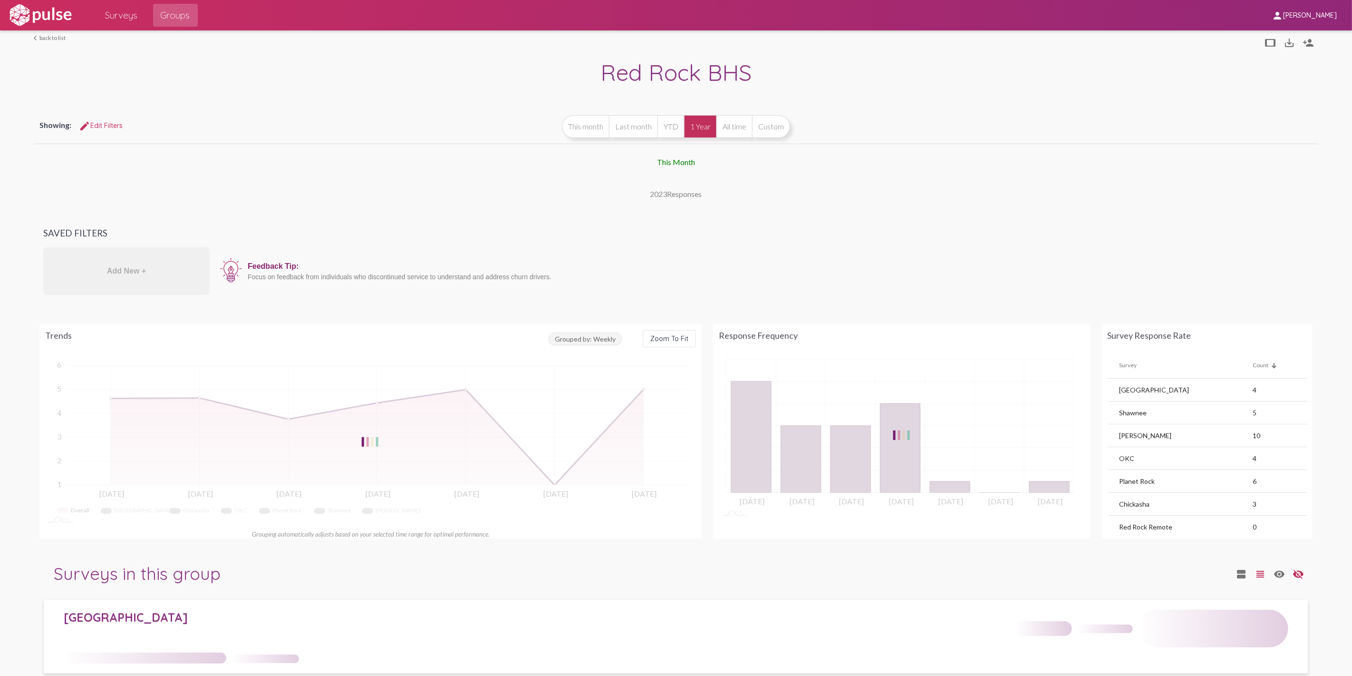 This screenshot has height=676, width=1352. I want to click on button: Custom, so click(771, 126).